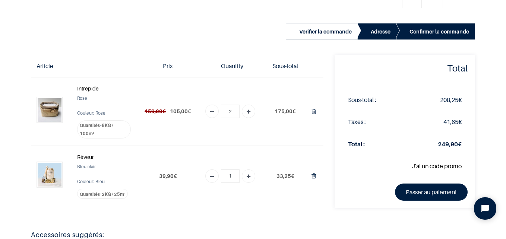  Describe the element at coordinates (325, 32) in the screenshot. I see `div: Vérifier la commande` at that location.